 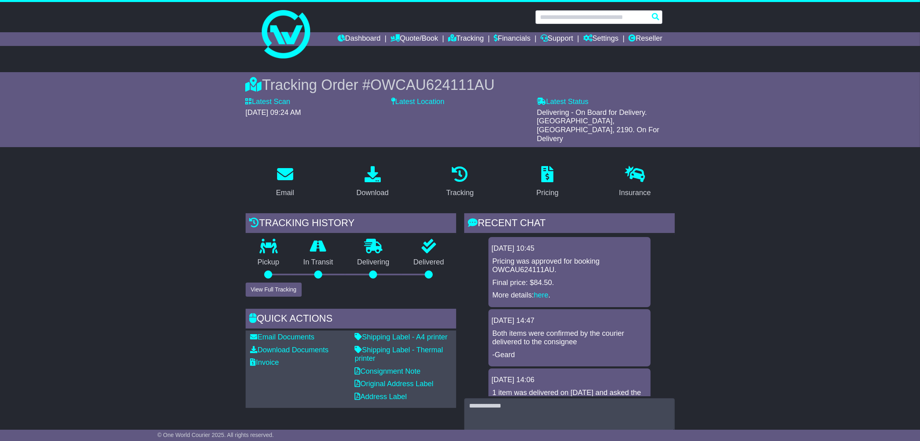 I want to click on label: Latest Status, so click(x=563, y=102).